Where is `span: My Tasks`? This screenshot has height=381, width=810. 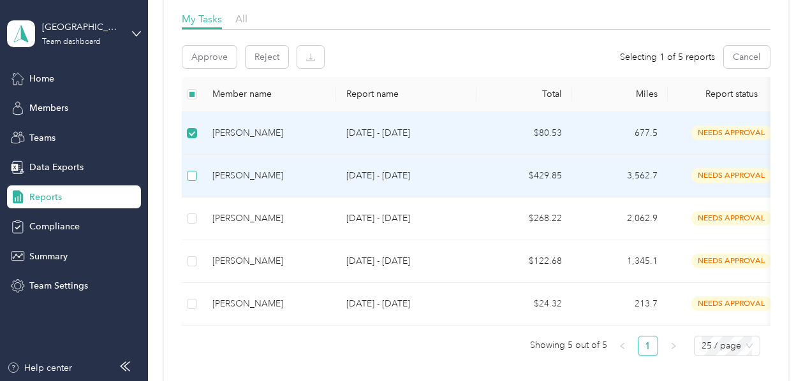 span: My Tasks is located at coordinates (201, 18).